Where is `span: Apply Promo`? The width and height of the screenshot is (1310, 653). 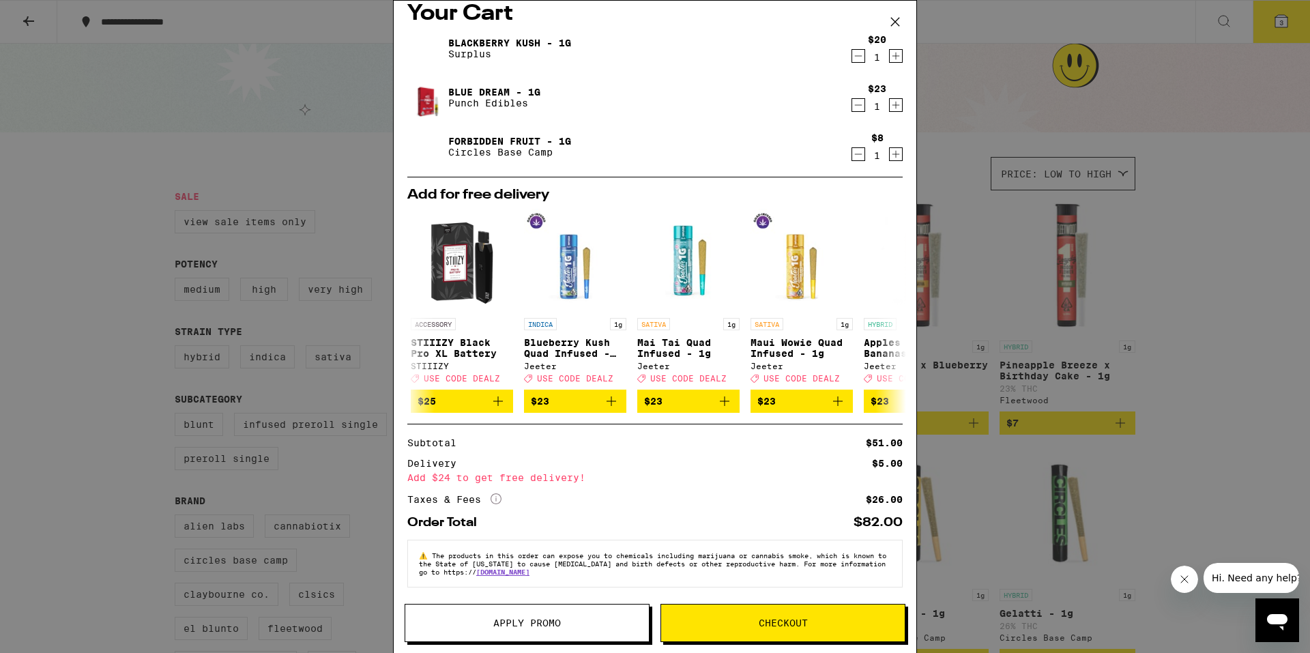
span: Apply Promo is located at coordinates (527, 623).